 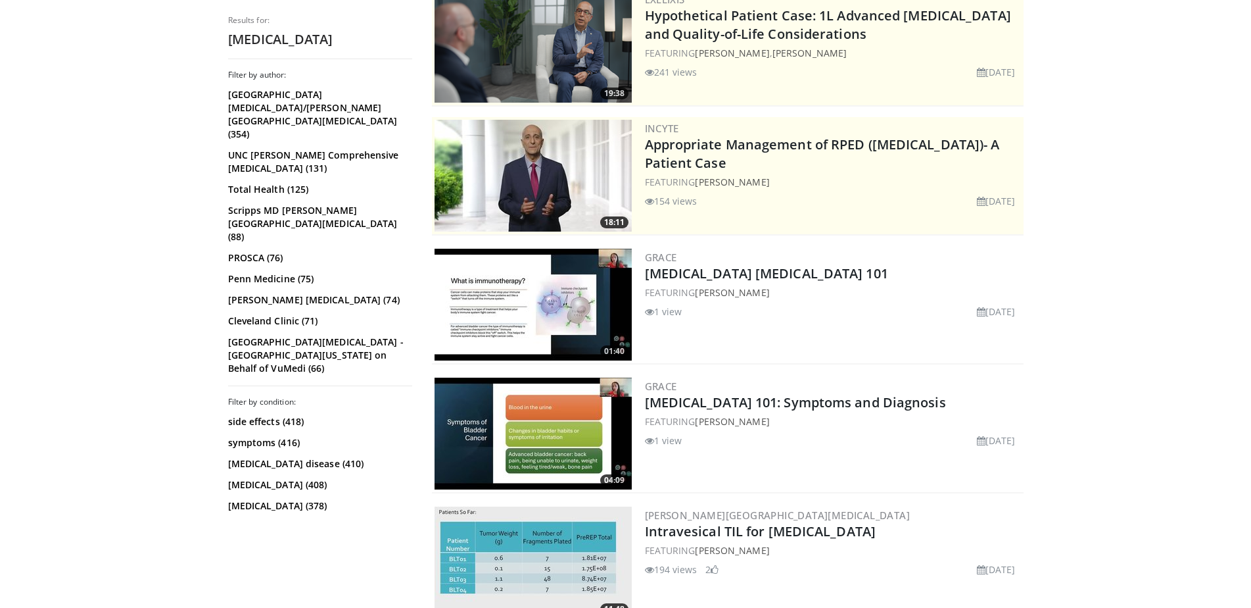 I want to click on img: d720a5e9-43d9-4b30-a563-7d174470652d.300x170_q85_crop-smart_upscale.jpg, so click(x=533, y=433).